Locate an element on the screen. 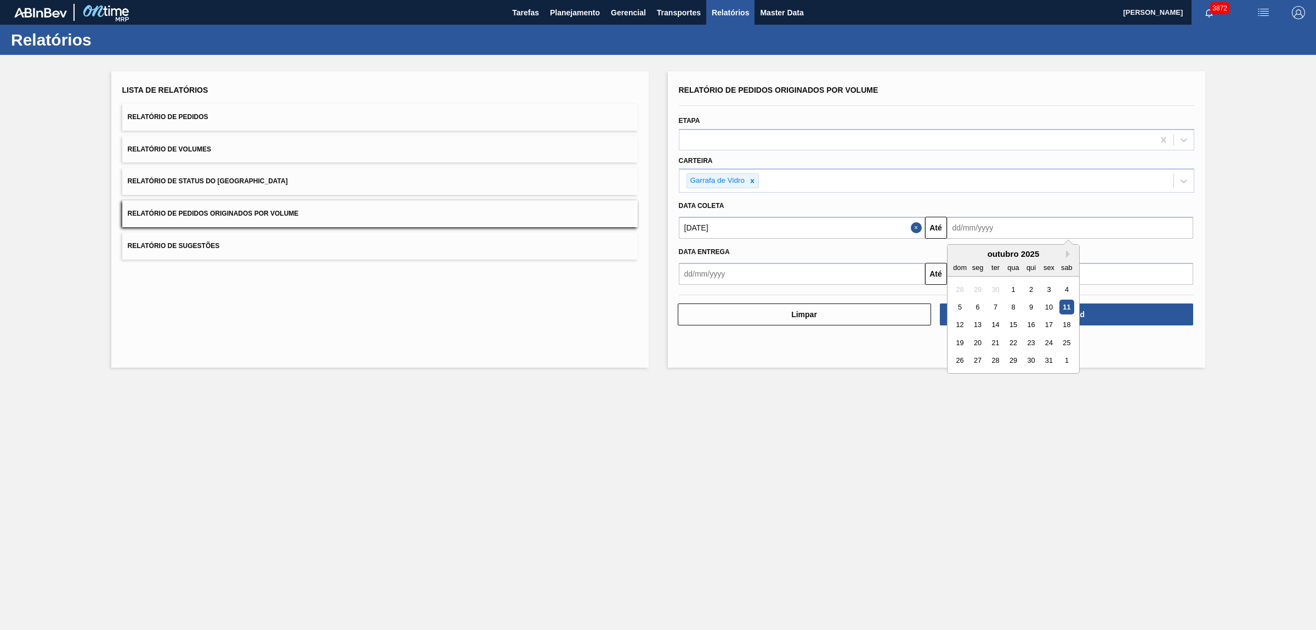 This screenshot has height=630, width=1316. div: Choose sexta-feira, 10 de outubro de 2025 is located at coordinates (1049, 307).